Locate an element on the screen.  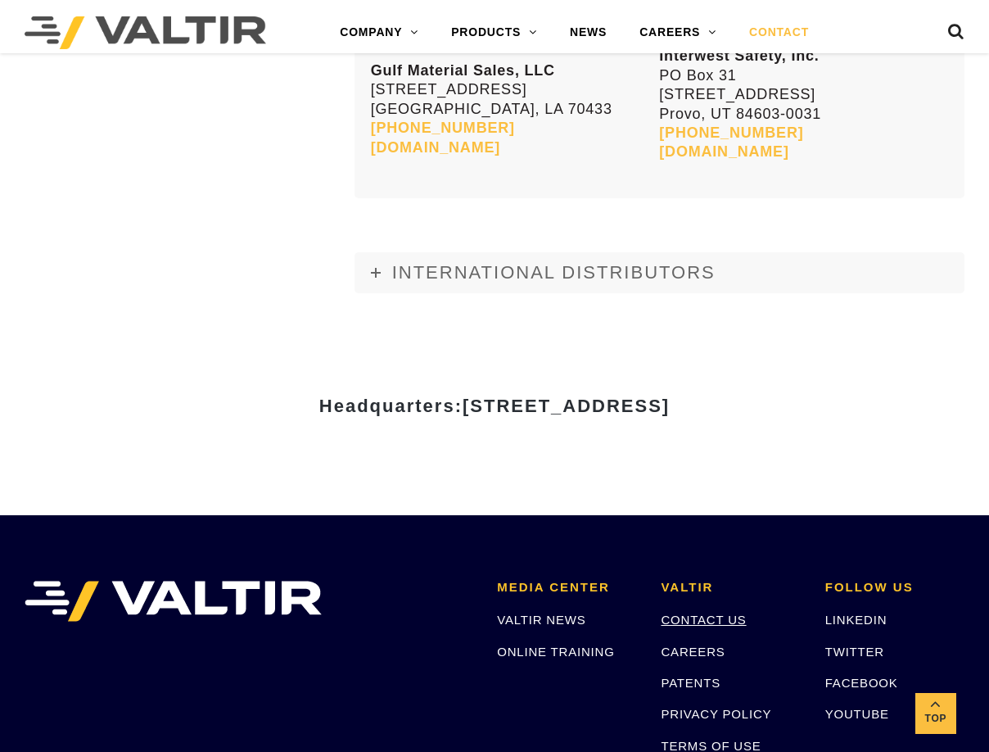
a: CONTACT US is located at coordinates (703, 619).